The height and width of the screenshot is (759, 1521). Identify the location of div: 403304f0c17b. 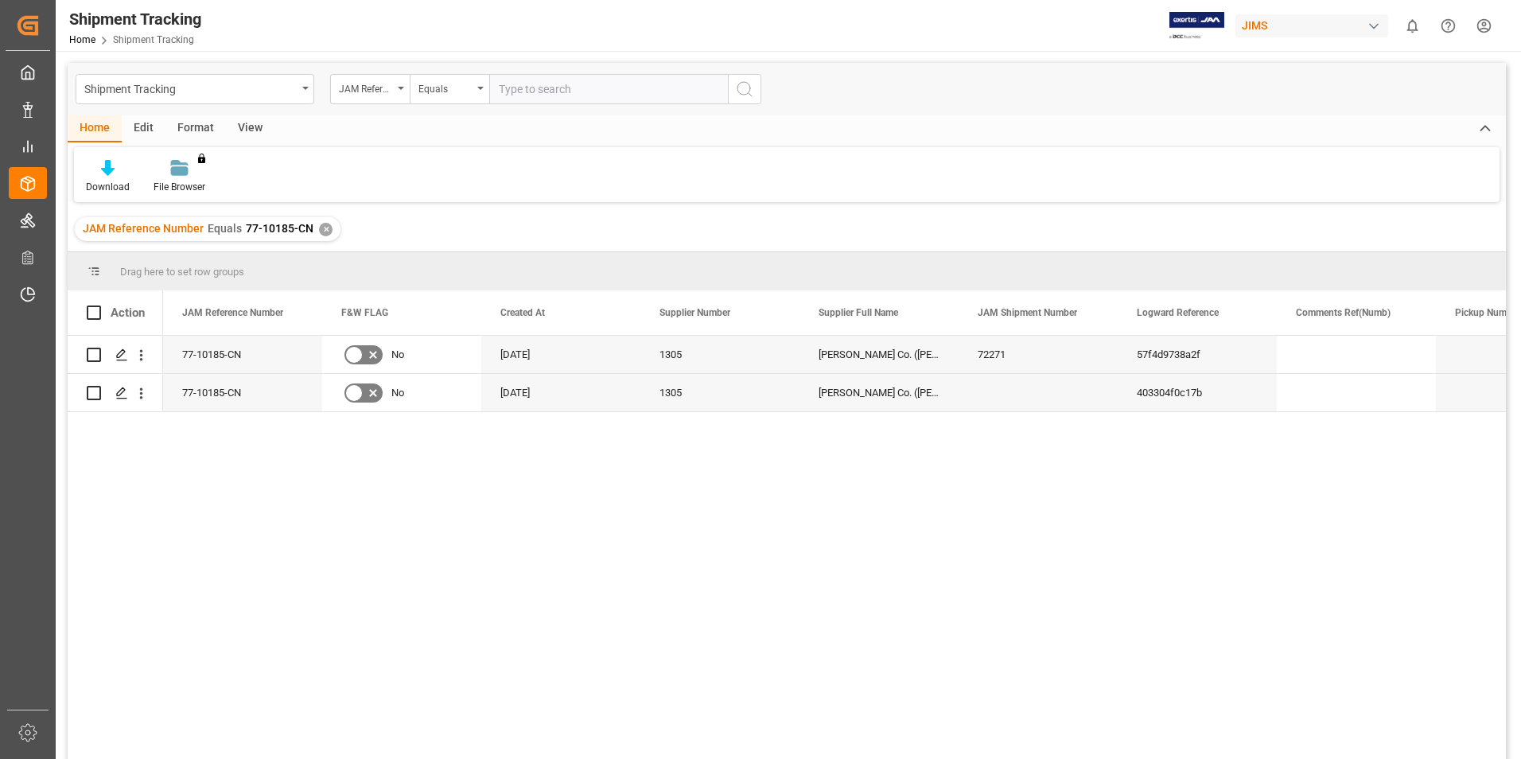
(1197, 392).